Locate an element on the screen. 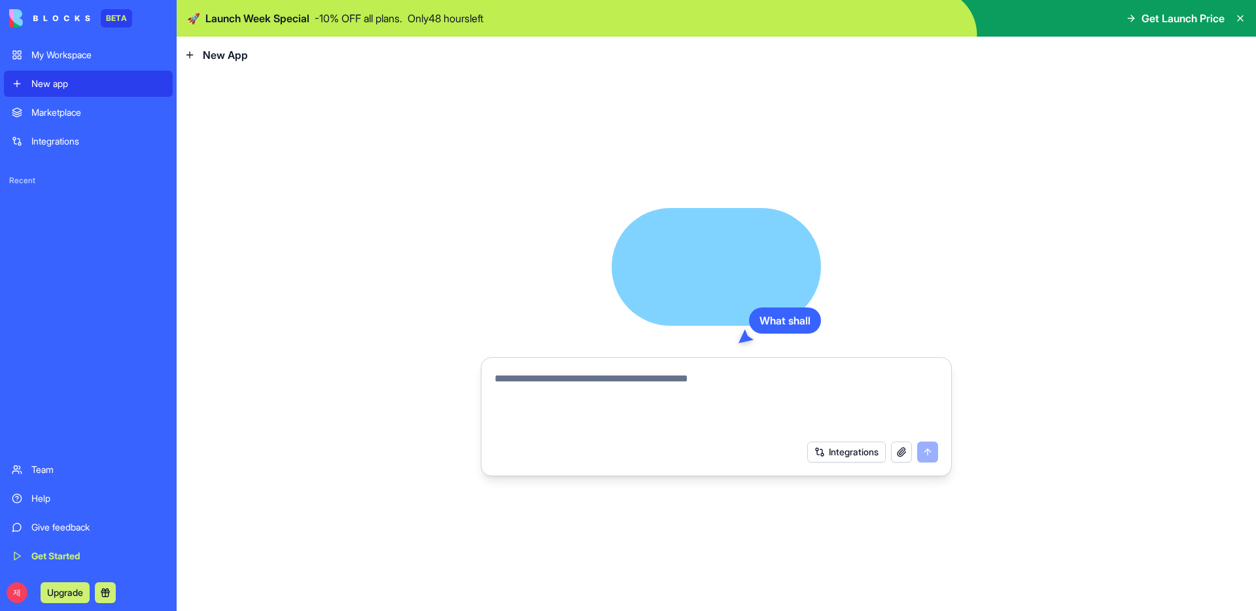  div: New app is located at coordinates (98, 84).